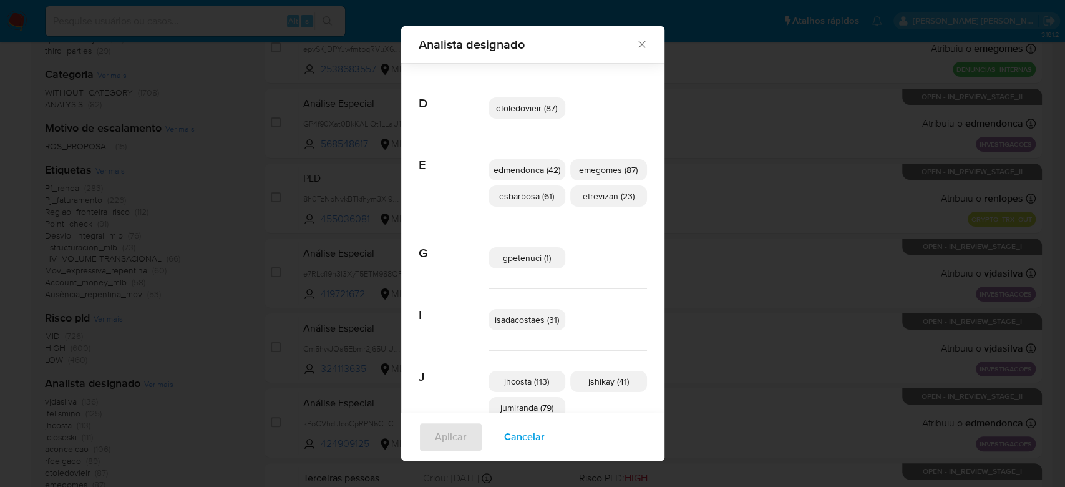  Describe the element at coordinates (608, 381) in the screenshot. I see `div: jshikay (41)` at that location.